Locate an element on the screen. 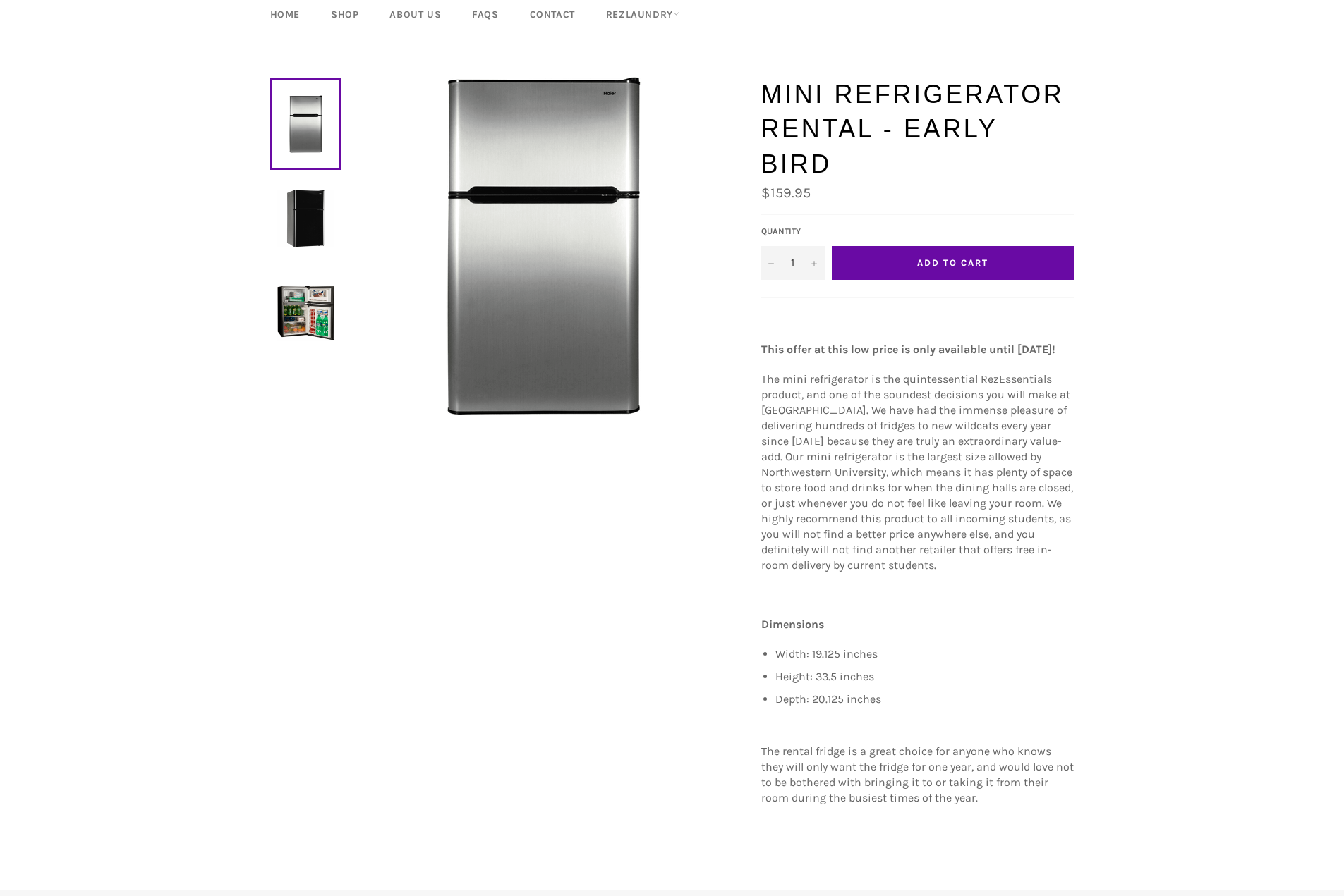 The height and width of the screenshot is (896, 1344). h1: Mini Refrigerator Rental - Early Bird is located at coordinates (918, 129).